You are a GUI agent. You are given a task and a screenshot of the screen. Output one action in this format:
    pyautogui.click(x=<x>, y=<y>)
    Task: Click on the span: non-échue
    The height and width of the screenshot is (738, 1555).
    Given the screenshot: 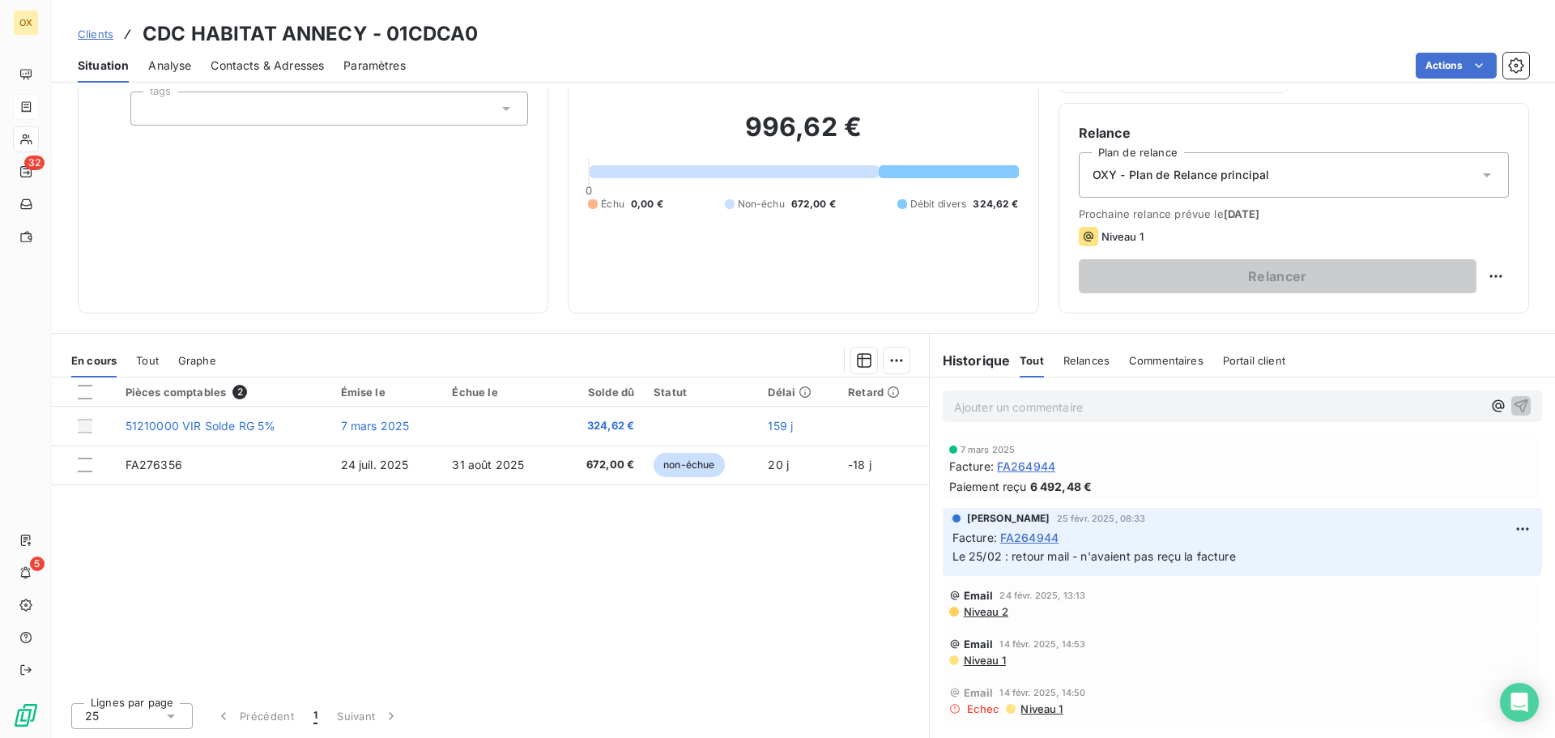 What is the action you would take?
    pyautogui.click(x=688, y=465)
    